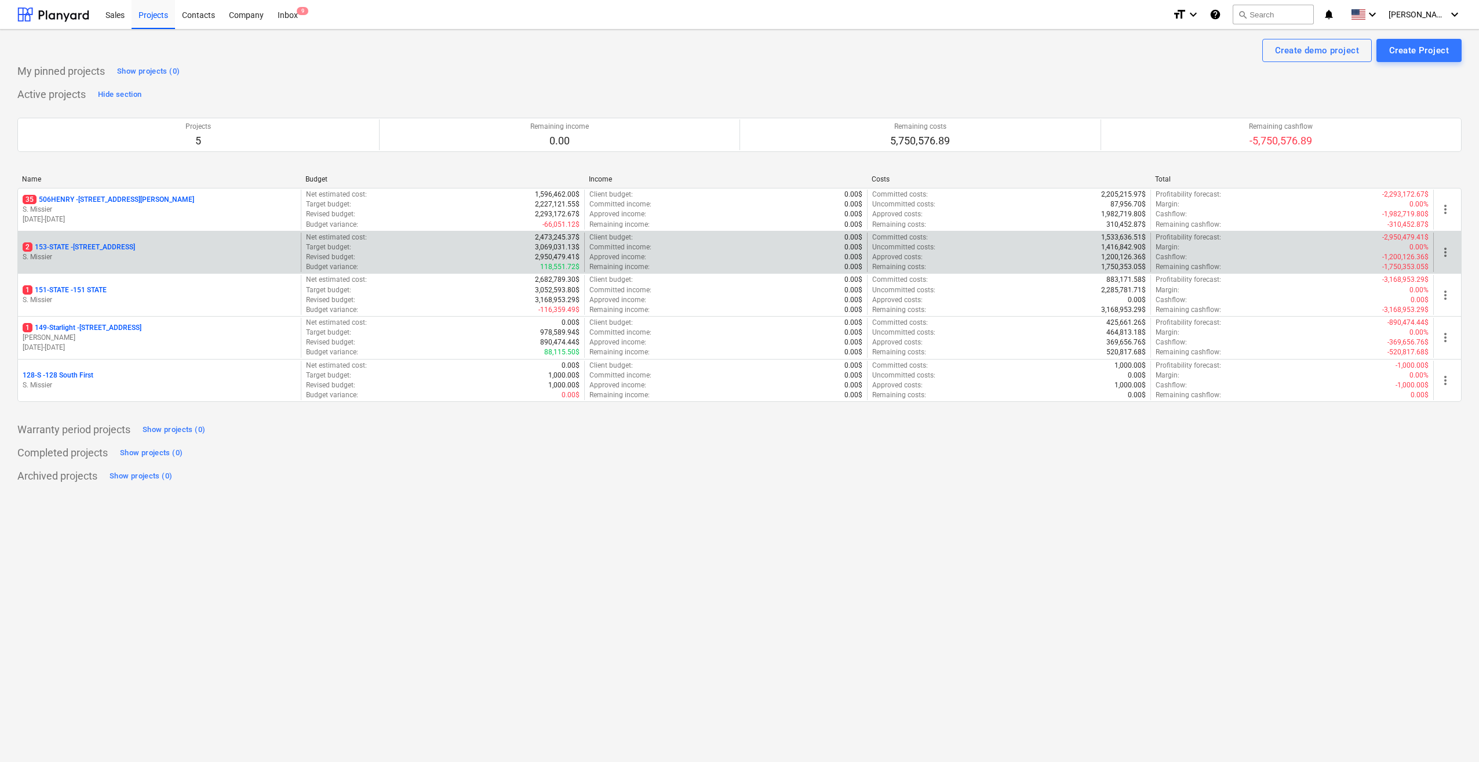 This screenshot has width=1479, height=762. I want to click on p: 151-STATE - 151 STATE, so click(64, 290).